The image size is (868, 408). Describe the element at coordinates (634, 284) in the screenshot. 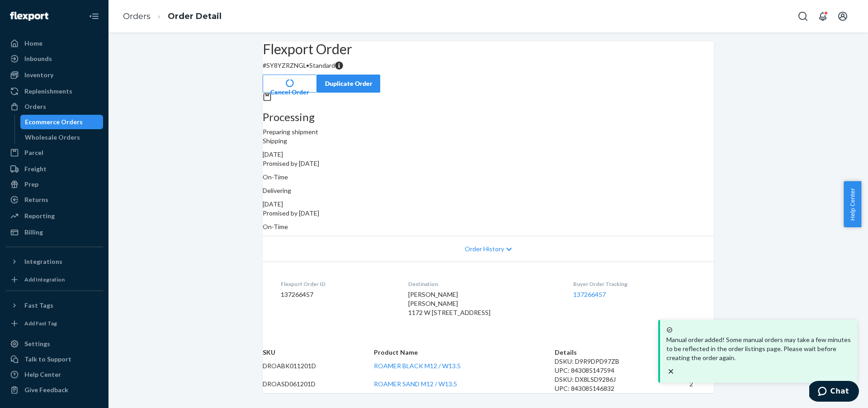

I see `dt: Buyer Order Tracking` at that location.